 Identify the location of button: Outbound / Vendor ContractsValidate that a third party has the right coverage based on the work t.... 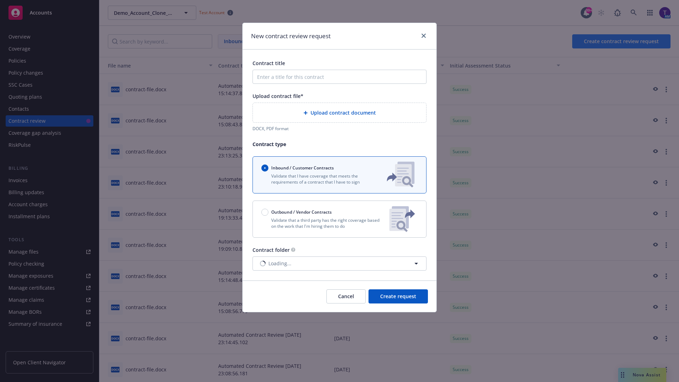
(340, 219).